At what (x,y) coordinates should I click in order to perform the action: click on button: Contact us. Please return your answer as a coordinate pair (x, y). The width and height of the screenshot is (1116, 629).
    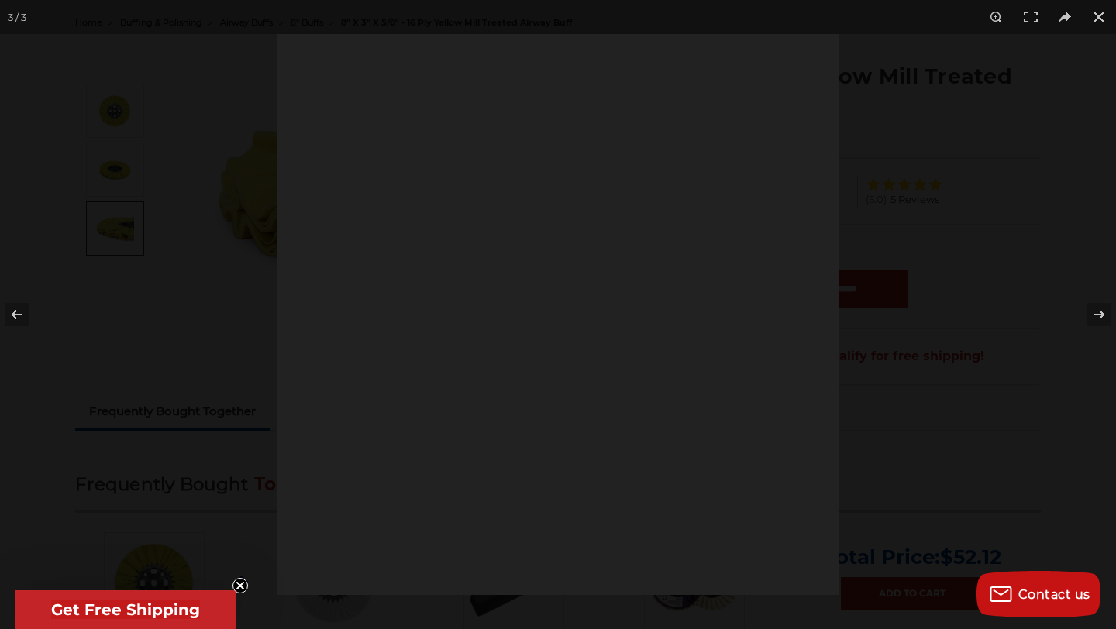
    Looking at the image, I should click on (1038, 594).